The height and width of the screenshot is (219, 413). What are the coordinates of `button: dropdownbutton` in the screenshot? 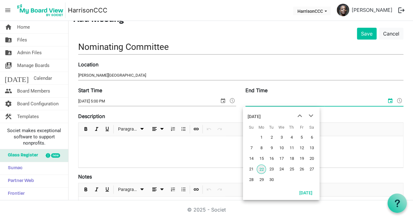 It's located at (158, 129).